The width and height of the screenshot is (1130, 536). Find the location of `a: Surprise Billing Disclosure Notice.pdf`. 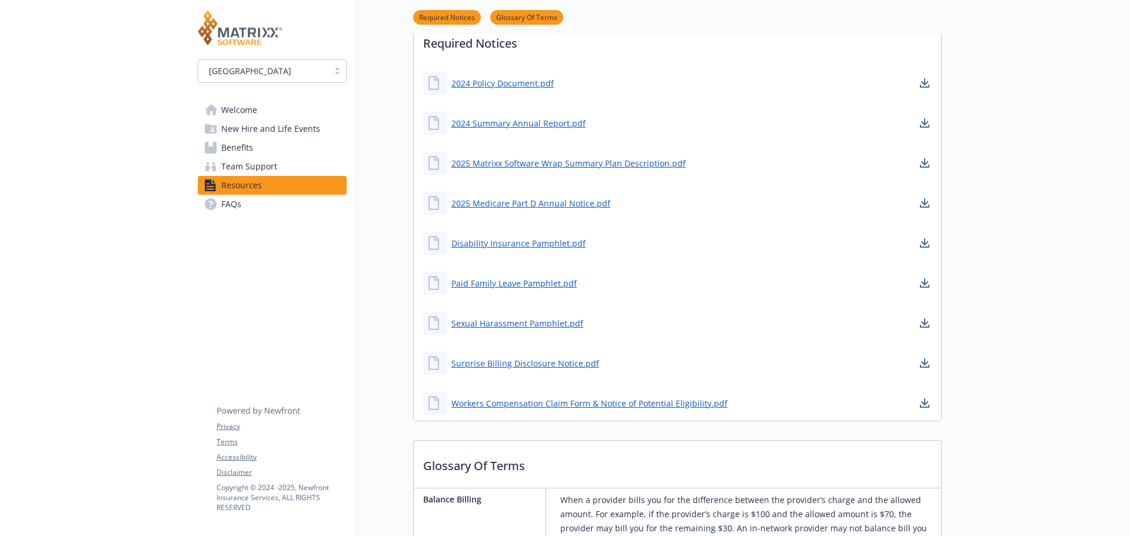

a: Surprise Billing Disclosure Notice.pdf is located at coordinates (525, 363).